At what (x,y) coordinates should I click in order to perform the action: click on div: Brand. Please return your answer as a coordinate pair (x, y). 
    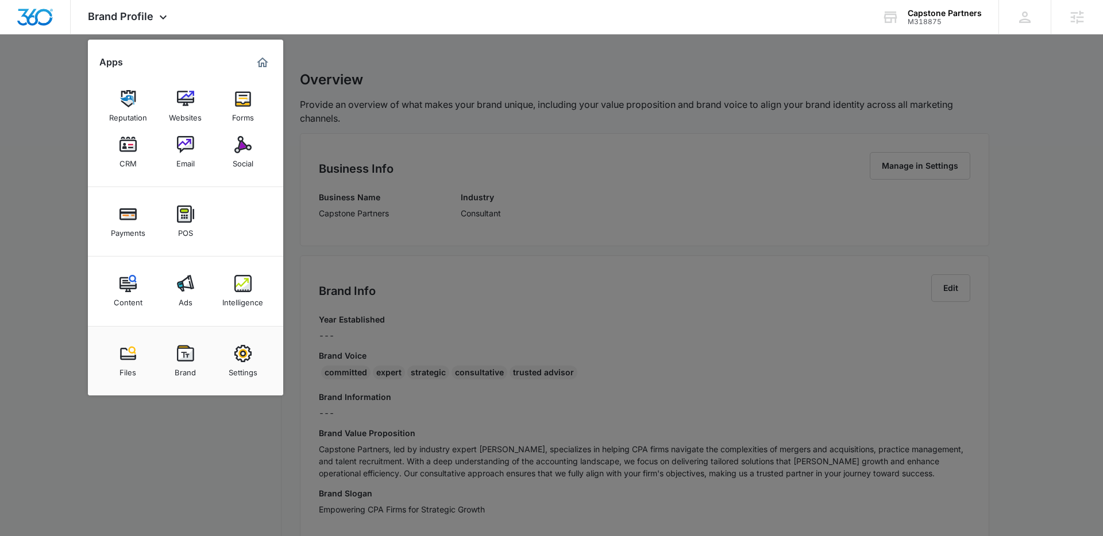
    Looking at the image, I should click on (185, 370).